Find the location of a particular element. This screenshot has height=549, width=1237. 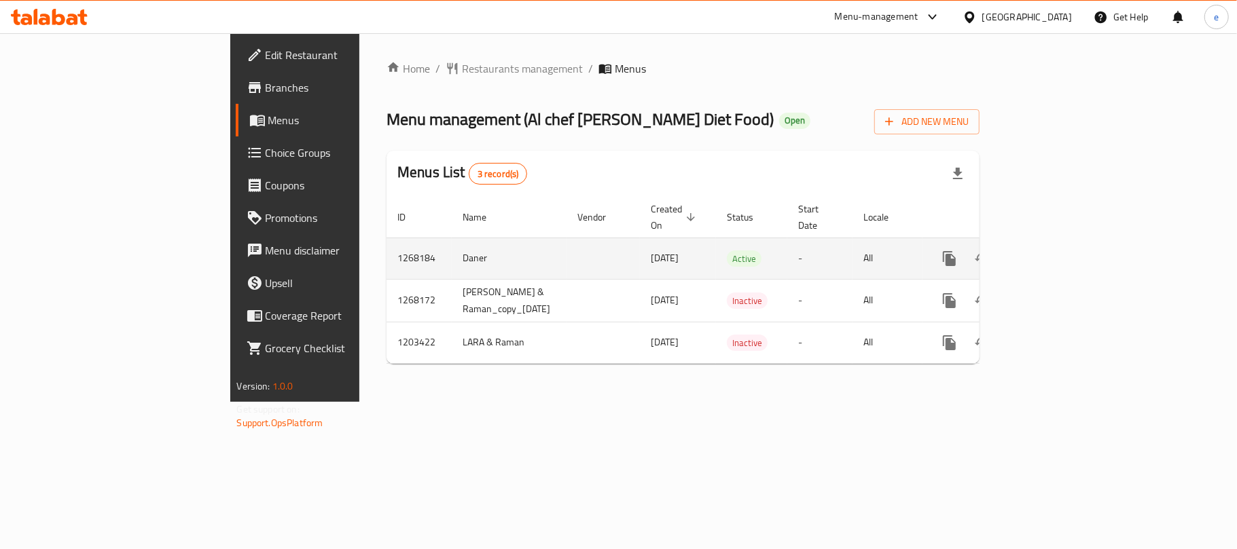

span: Created On is located at coordinates (675, 217).